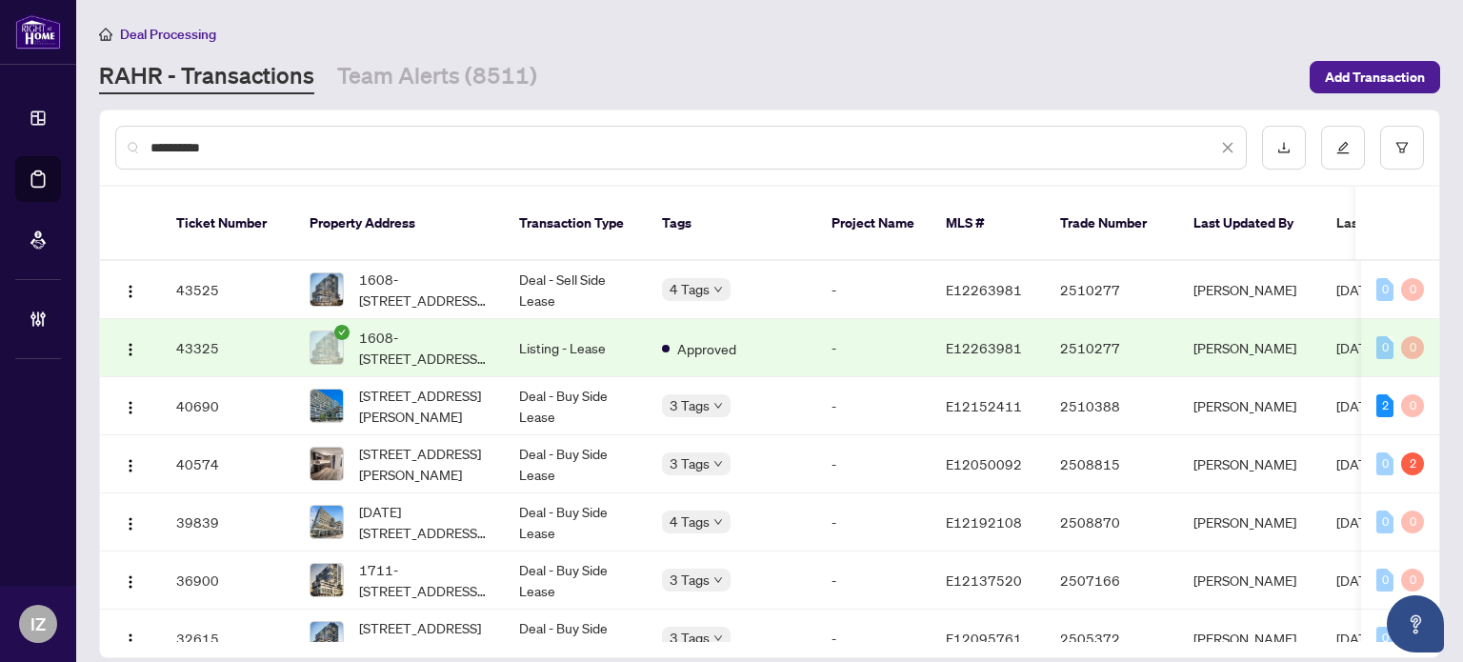 The width and height of the screenshot is (1463, 662). I want to click on td: 2508870, so click(1111, 522).